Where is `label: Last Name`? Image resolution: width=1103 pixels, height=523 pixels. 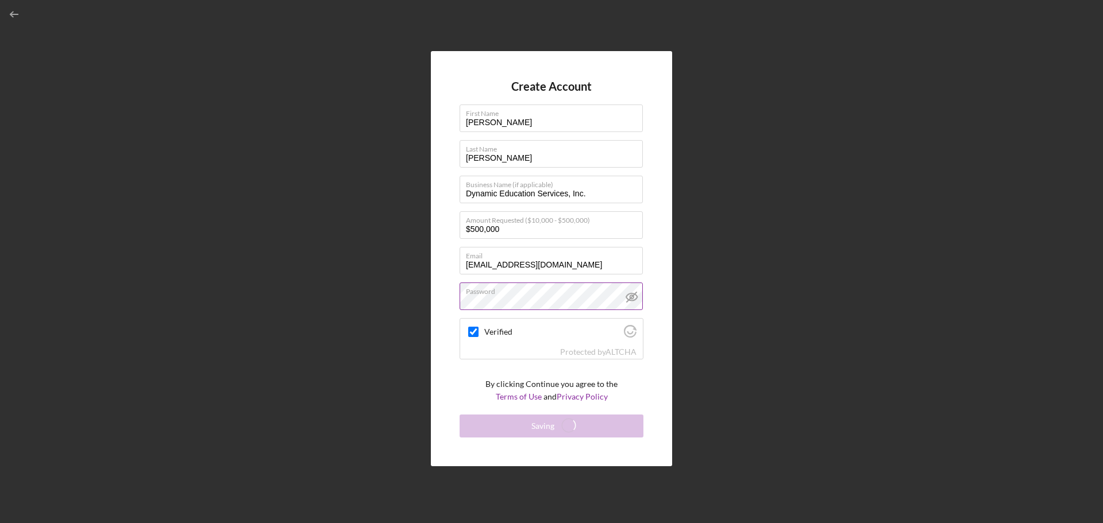
label: Last Name is located at coordinates (554, 147).